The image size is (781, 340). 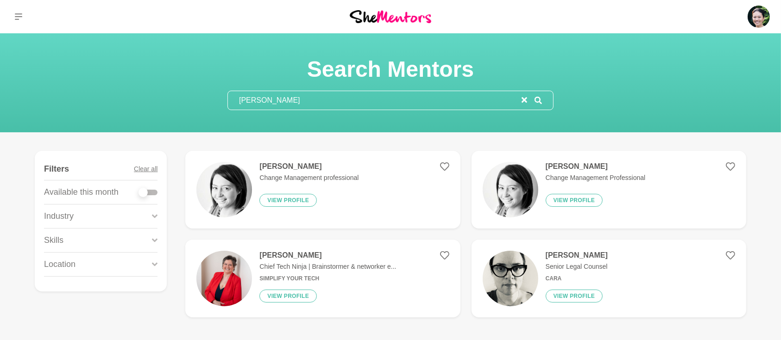 I want to click on img: She Mentors Logo, so click(x=390, y=16).